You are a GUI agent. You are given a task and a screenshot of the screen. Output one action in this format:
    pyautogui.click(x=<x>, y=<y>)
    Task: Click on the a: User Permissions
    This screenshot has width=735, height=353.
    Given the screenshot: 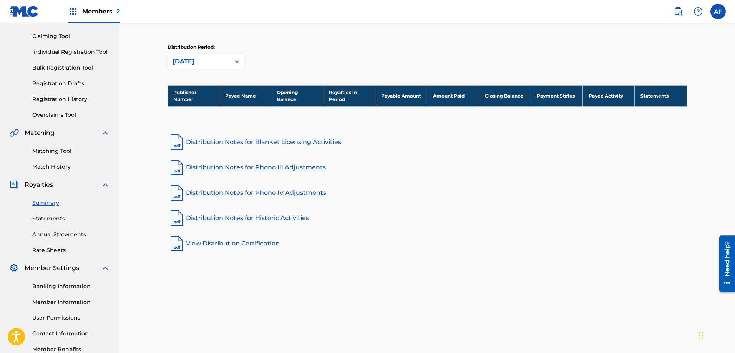 What is the action you would take?
    pyautogui.click(x=71, y=318)
    